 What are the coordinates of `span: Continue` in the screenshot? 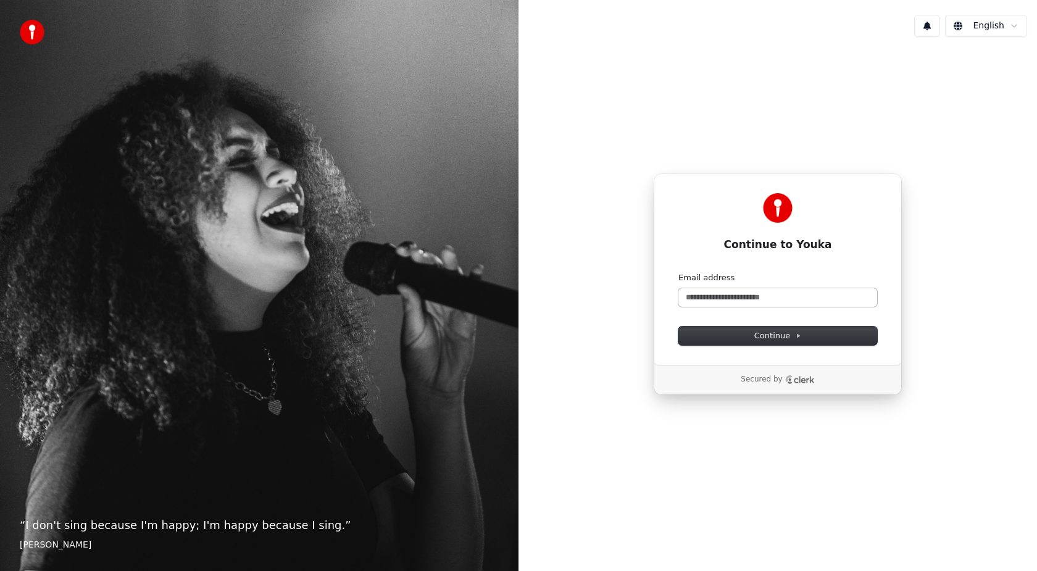 It's located at (778, 336).